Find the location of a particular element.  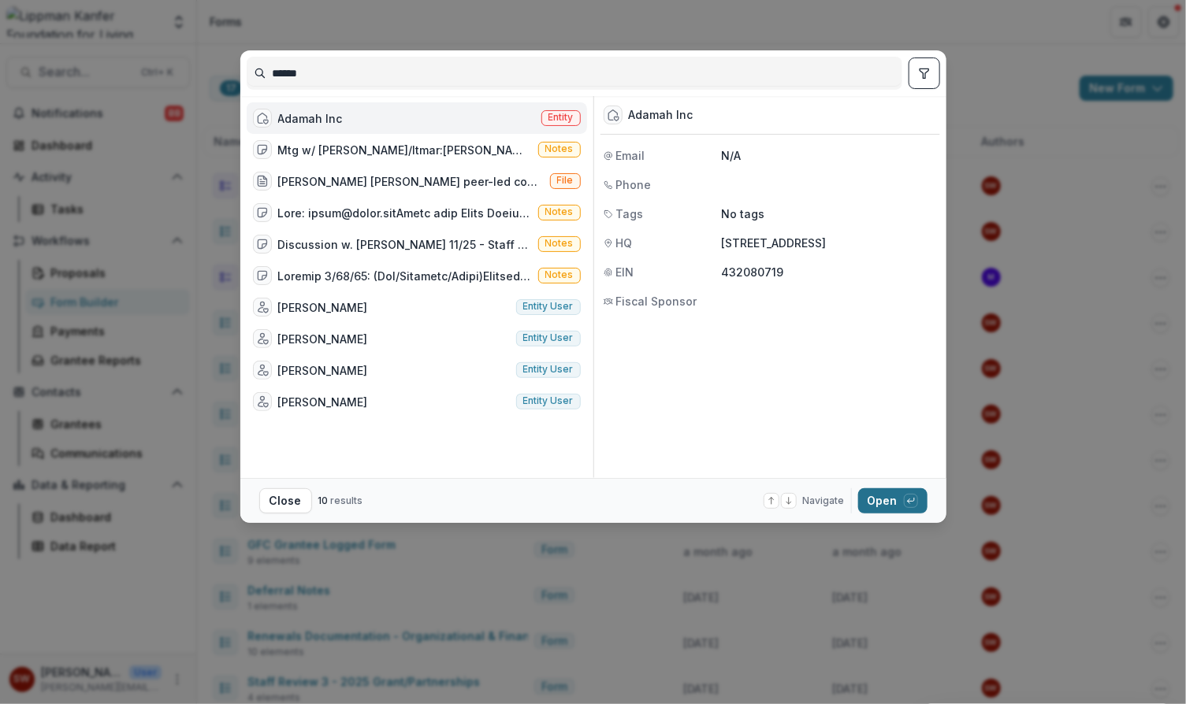

p: N/A is located at coordinates (829, 155).